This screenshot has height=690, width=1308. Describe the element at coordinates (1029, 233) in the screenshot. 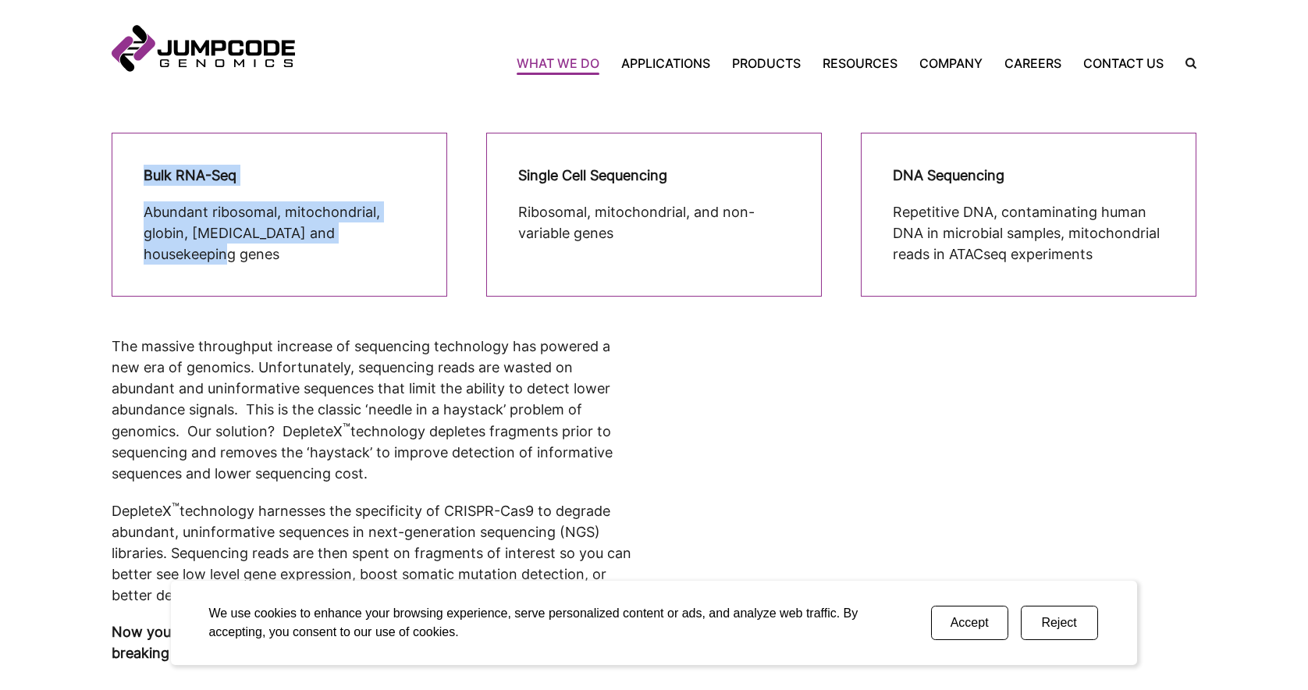

I see `p: Repetitive DNA, contaminating human DNA in microbial samples, mitochondrial reads in ATACseq expe...` at that location.